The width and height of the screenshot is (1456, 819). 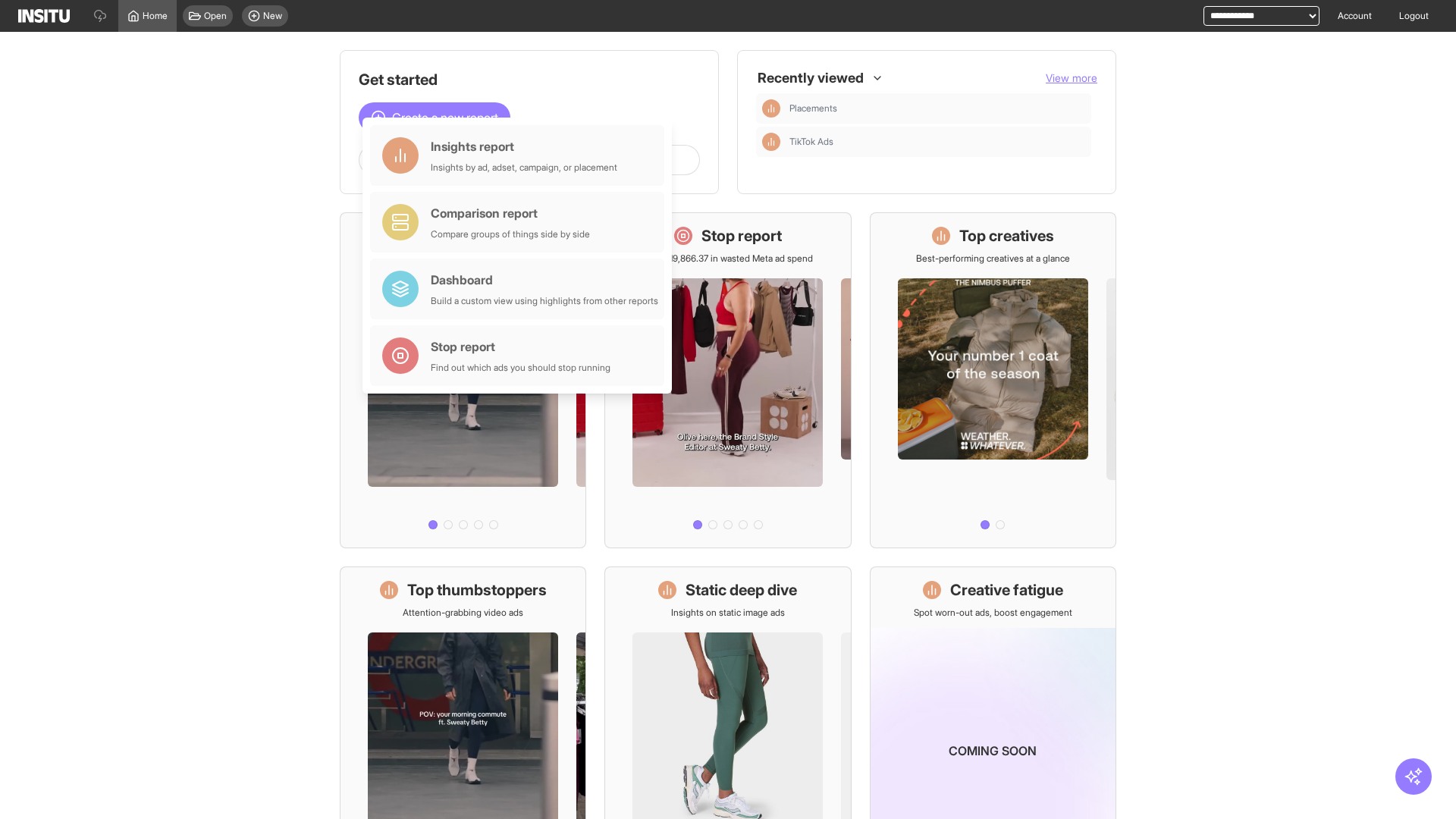 What do you see at coordinates (1006, 236) in the screenshot?
I see `h1: Top creatives` at bounding box center [1006, 236].